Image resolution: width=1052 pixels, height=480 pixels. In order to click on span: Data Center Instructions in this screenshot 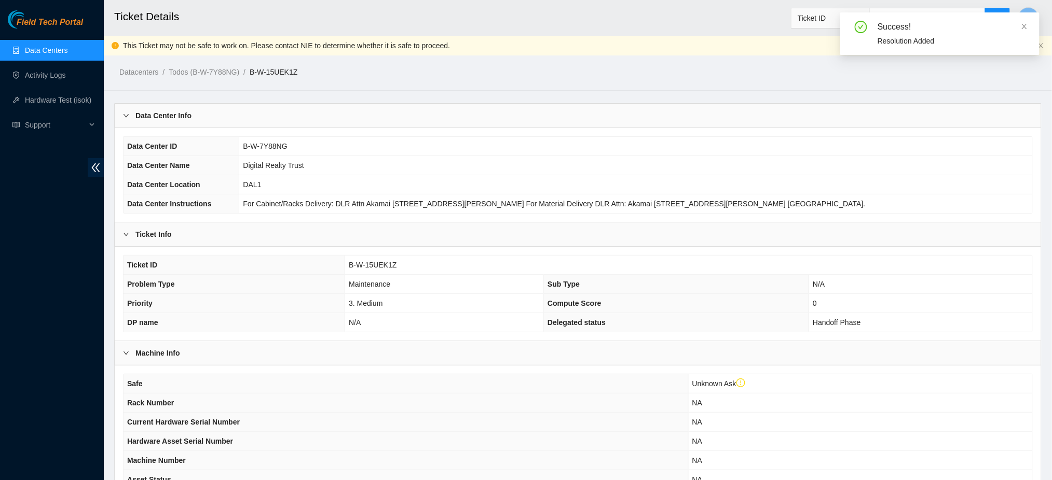, I will do `click(169, 204)`.